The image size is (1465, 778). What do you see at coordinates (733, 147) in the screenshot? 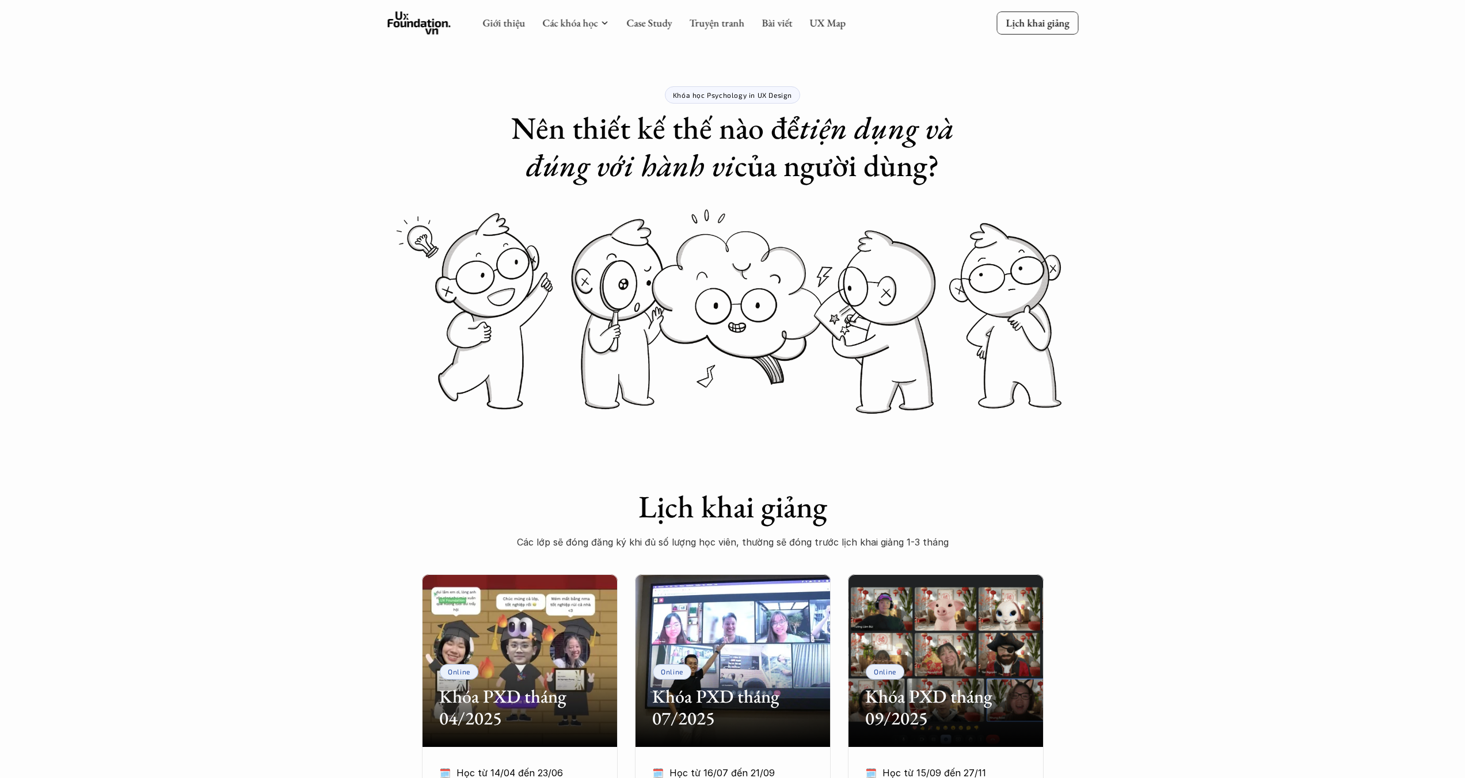
I see `h1: Nên thiết kế thế nào để của người dùng?` at bounding box center [733, 147].